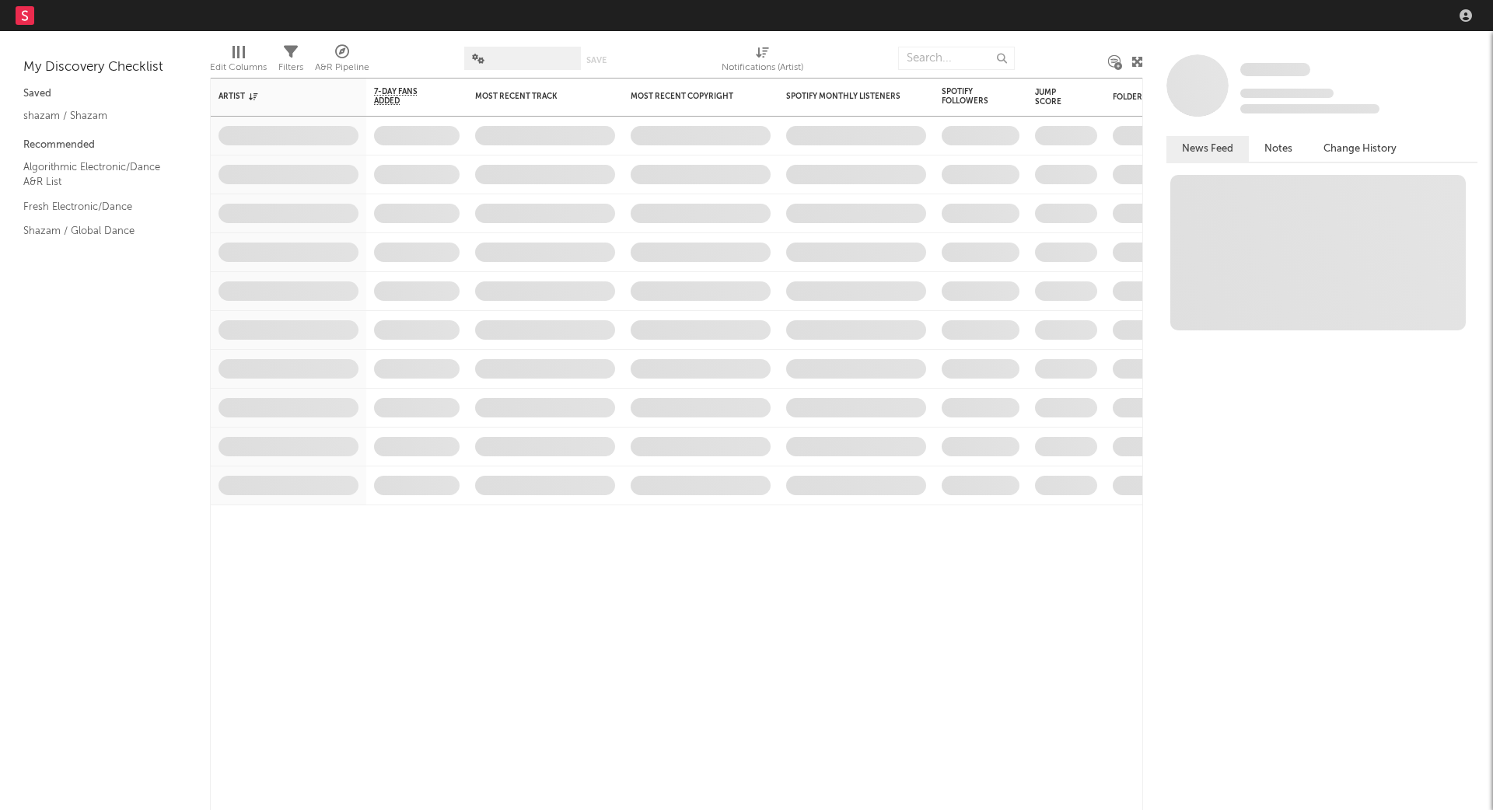 The height and width of the screenshot is (810, 1493). What do you see at coordinates (533, 96) in the screenshot?
I see `div: Most Recent Track` at bounding box center [533, 96].